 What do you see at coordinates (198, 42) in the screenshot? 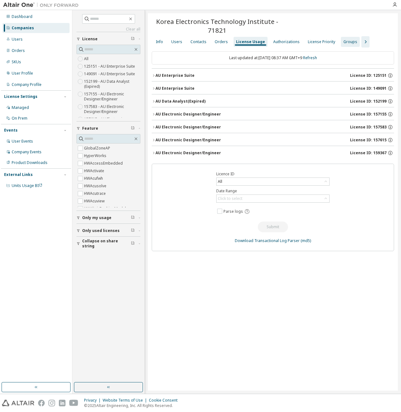
I see `div: Contacts` at bounding box center [198, 42].